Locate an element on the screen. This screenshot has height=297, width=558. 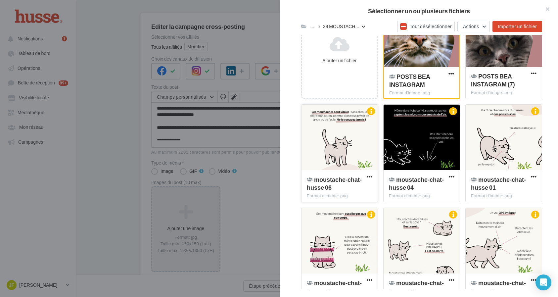
h2: Sélectionner un ou plusieurs fichiers is located at coordinates (419, 11).